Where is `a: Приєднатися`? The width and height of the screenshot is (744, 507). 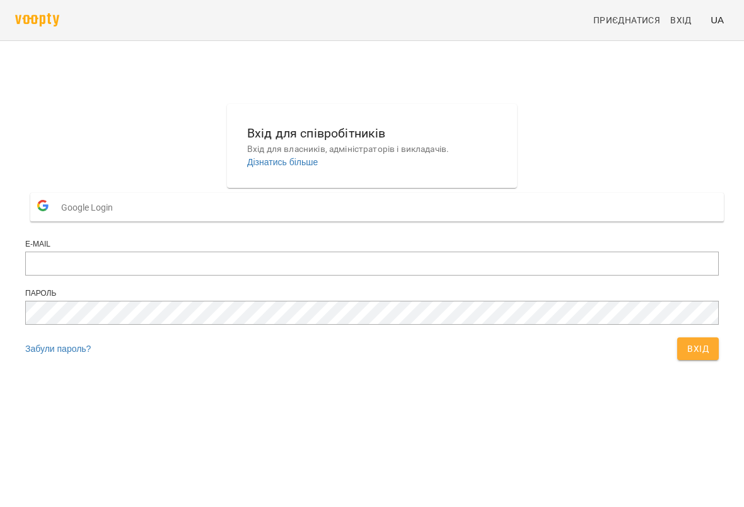
a: Приєднатися is located at coordinates (627, 20).